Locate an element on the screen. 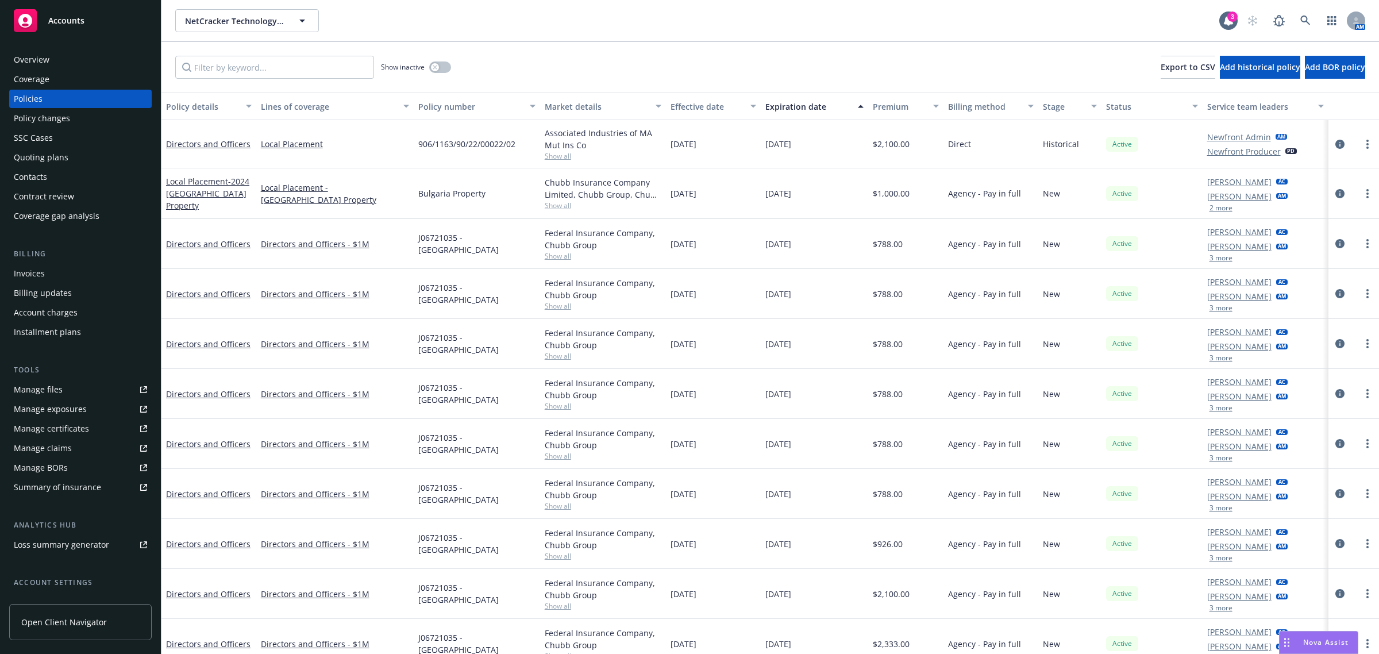 This screenshot has width=1379, height=654. a: Manage certificates is located at coordinates (80, 429).